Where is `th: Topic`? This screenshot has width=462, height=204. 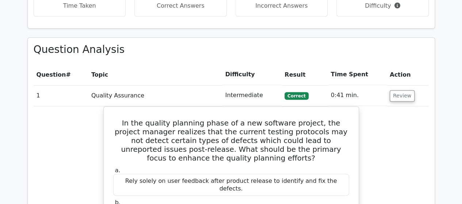
th: Topic is located at coordinates (155, 75).